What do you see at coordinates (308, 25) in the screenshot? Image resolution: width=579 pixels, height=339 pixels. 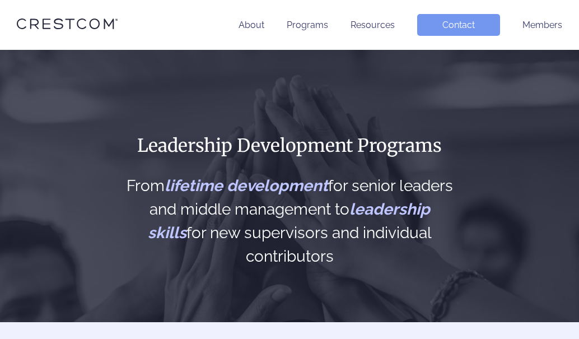 I see `a: Programs` at bounding box center [308, 25].